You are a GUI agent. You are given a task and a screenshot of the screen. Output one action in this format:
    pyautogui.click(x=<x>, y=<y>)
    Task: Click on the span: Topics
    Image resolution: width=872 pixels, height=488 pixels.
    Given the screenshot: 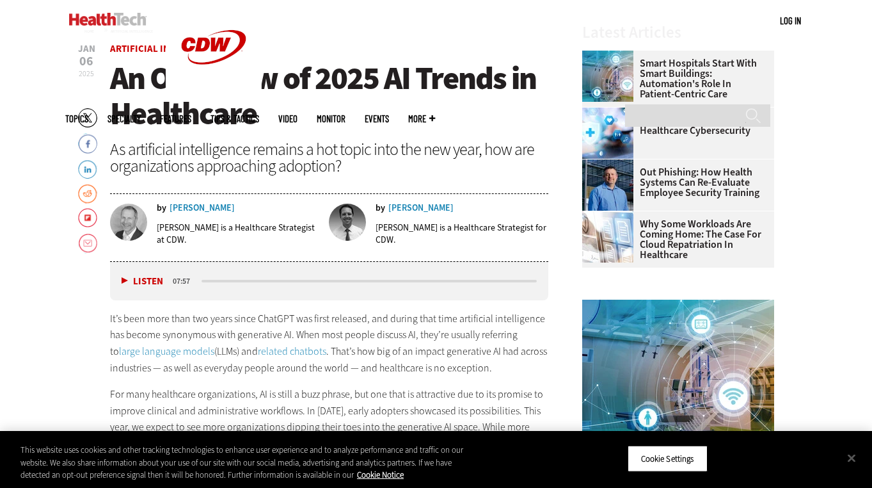 What is the action you would take?
    pyautogui.click(x=77, y=118)
    